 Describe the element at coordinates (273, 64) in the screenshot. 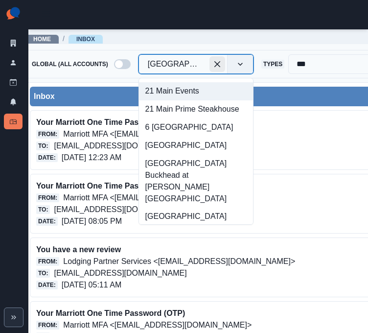

I see `span: Types` at that location.